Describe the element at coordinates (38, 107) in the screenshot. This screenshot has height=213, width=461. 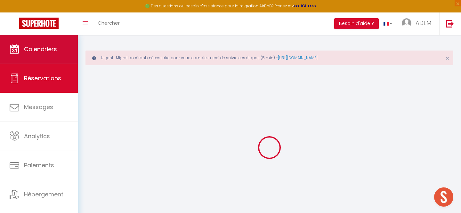
I see `span: Messages` at that location.